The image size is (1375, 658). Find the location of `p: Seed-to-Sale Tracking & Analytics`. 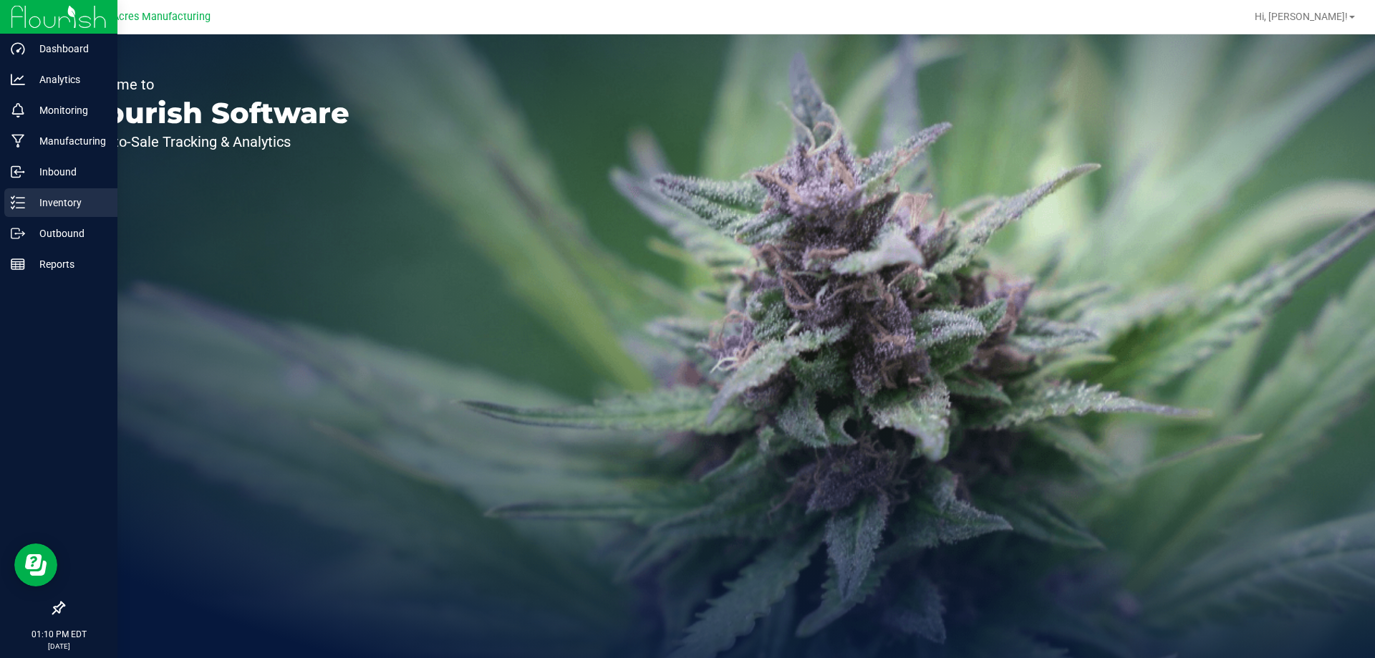

p: Seed-to-Sale Tracking & Analytics is located at coordinates (213, 142).